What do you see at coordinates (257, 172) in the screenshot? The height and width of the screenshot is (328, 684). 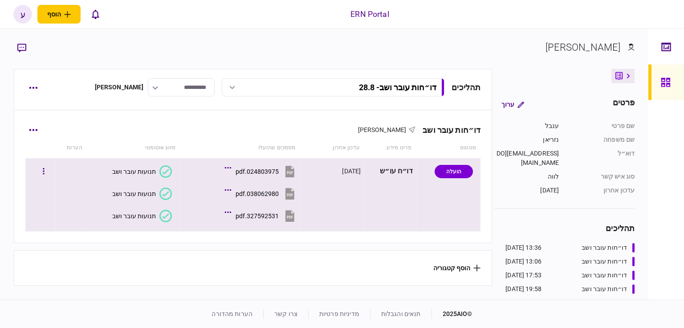 I see `div: 024803975.pdf` at bounding box center [257, 172].